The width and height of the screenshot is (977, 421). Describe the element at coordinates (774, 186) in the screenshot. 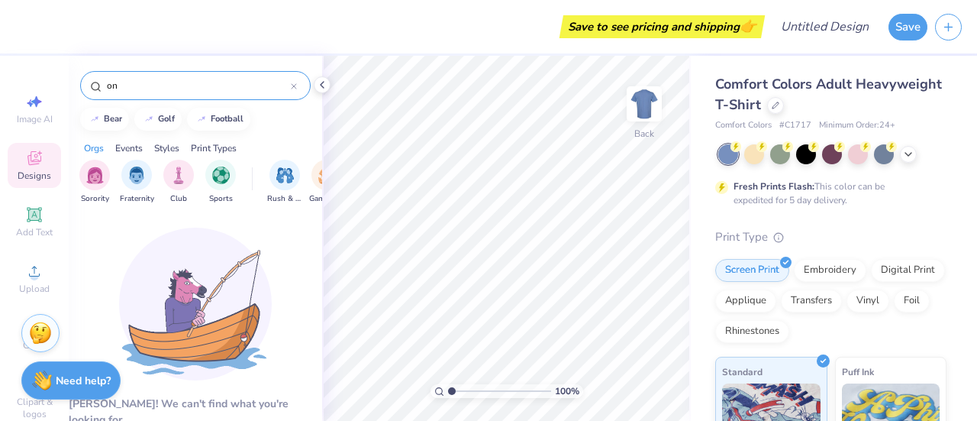

I see `strong: Fresh Prints Flash:` at that location.